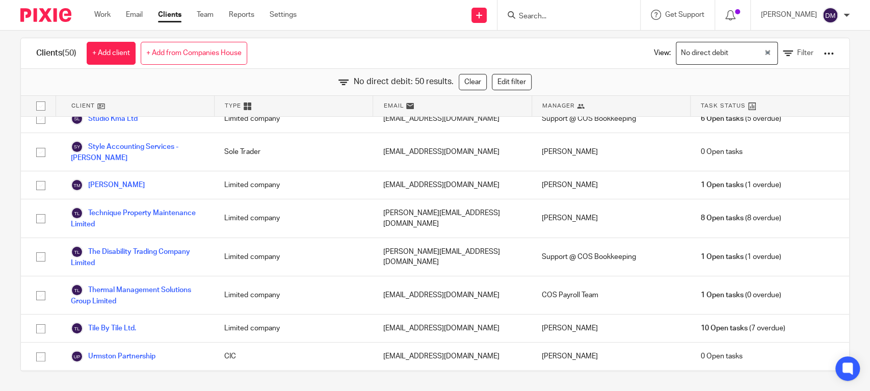 The image size is (870, 391). What do you see at coordinates (685, 15) in the screenshot?
I see `span: Get Support` at bounding box center [685, 15].